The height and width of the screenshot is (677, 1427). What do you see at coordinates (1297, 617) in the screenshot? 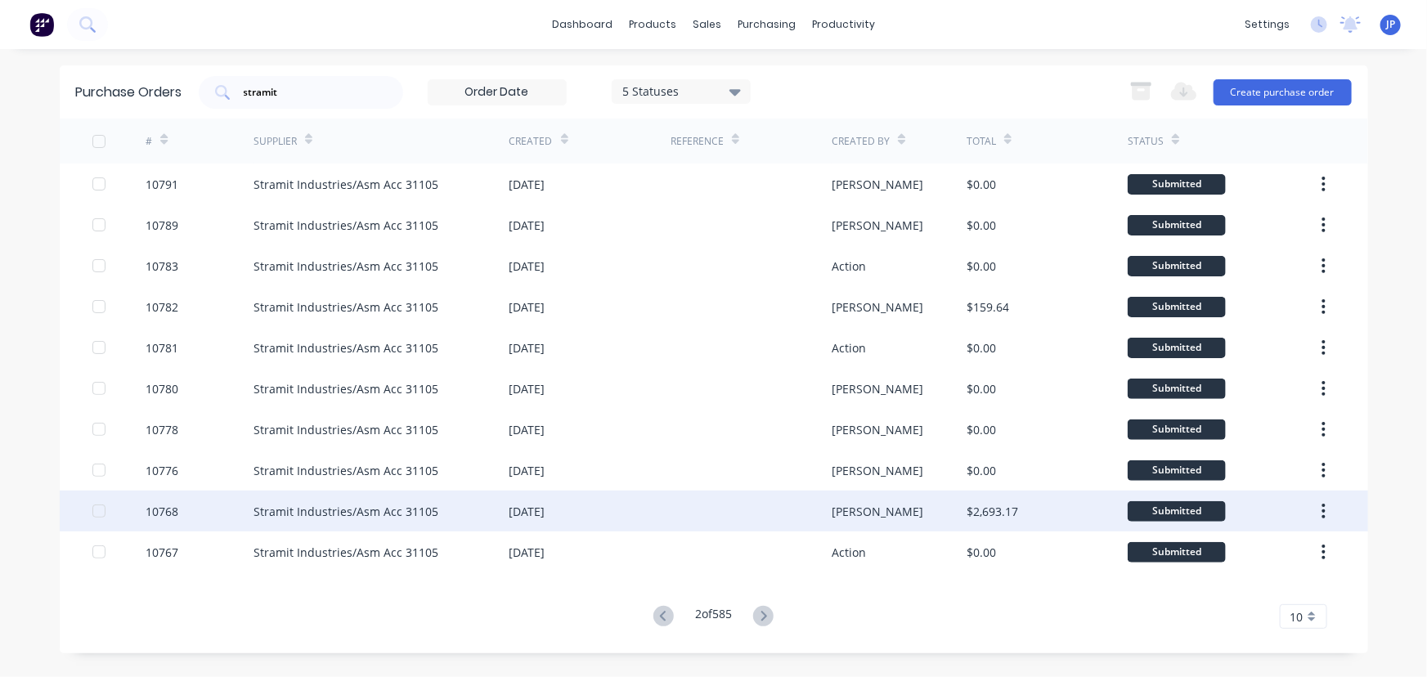
I see `span: 10` at bounding box center [1297, 617].